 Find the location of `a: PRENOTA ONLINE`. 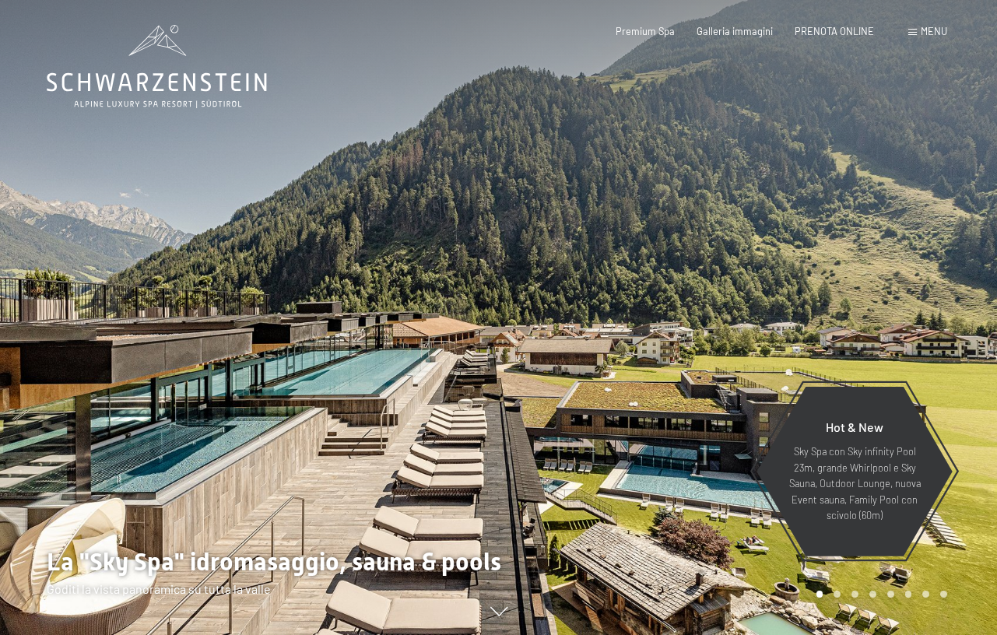

a: PRENOTA ONLINE is located at coordinates (834, 31).